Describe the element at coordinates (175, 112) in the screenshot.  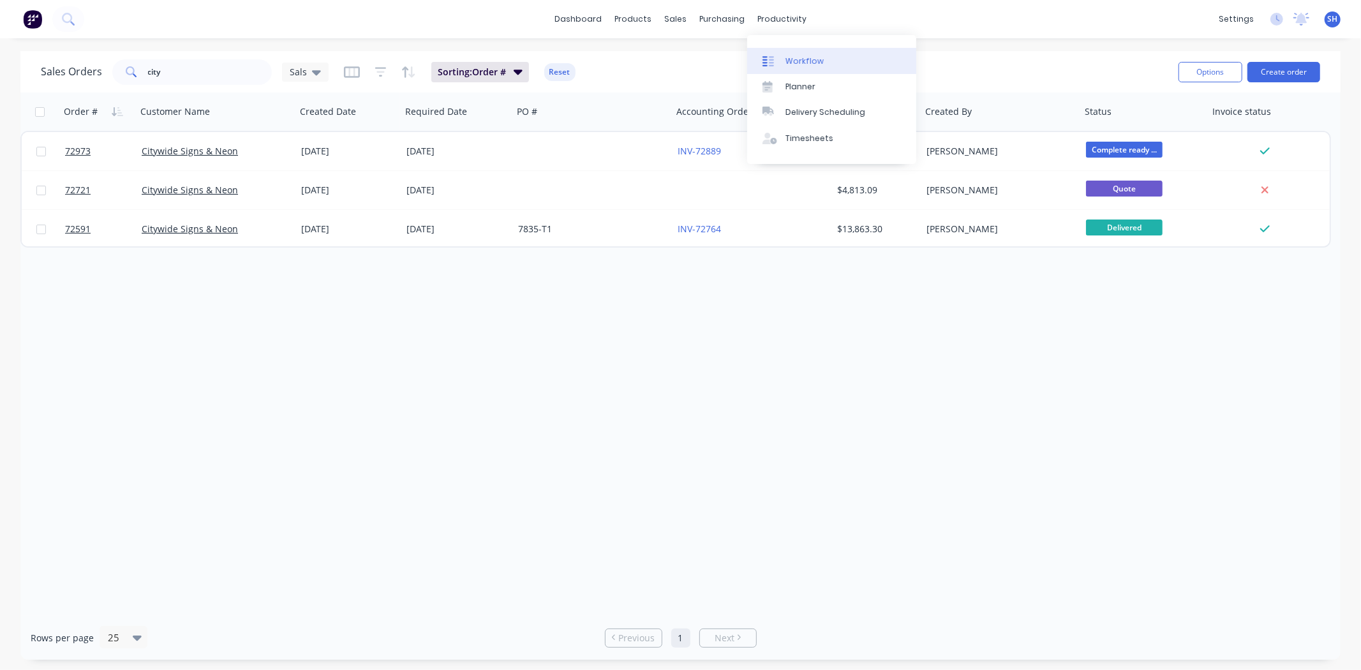
I see `div: Customer Name` at that location.